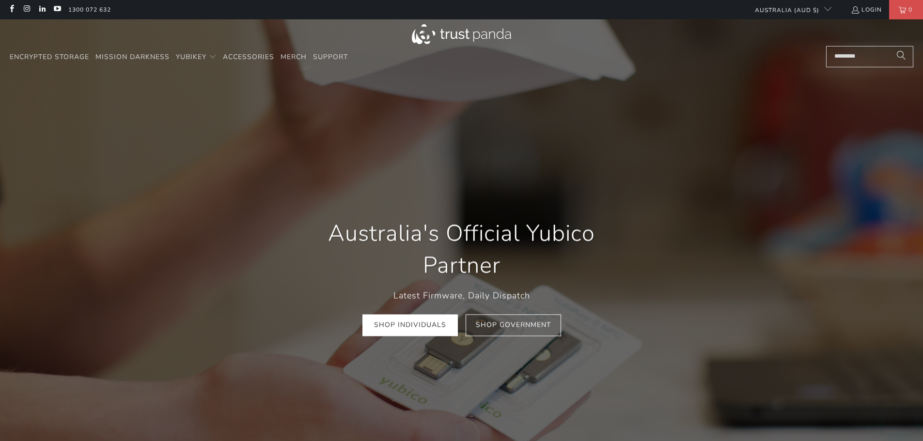  Describe the element at coordinates (57, 10) in the screenshot. I see `a: Trust Panda Australia on YouTube` at that location.